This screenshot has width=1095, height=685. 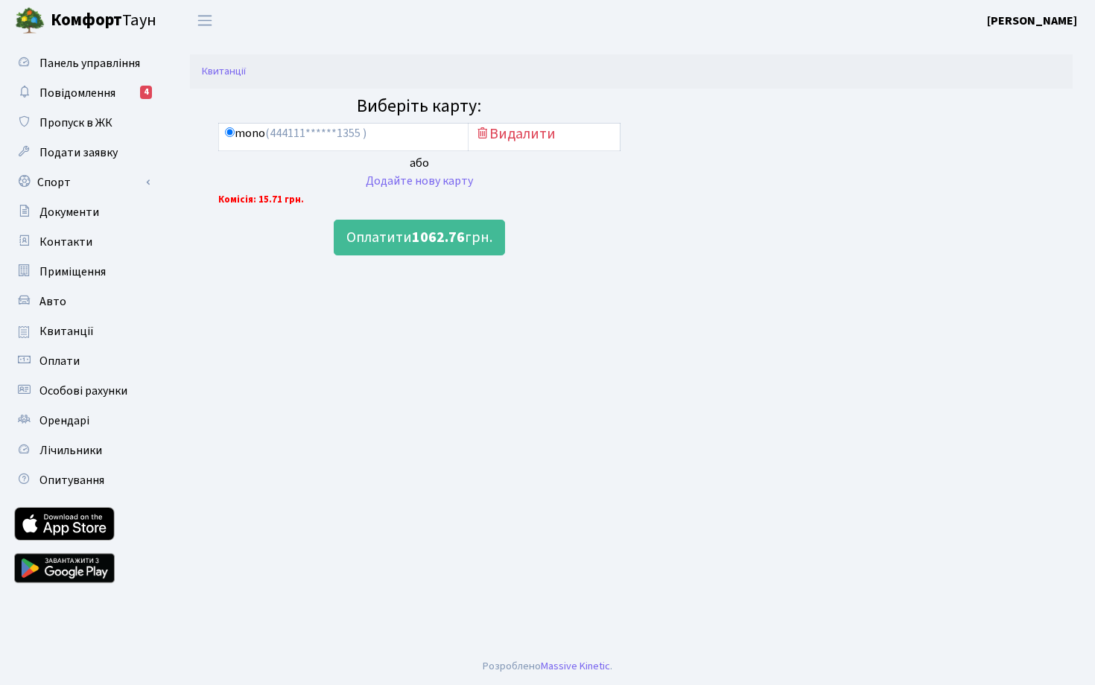 I want to click on a: Авто, so click(x=82, y=302).